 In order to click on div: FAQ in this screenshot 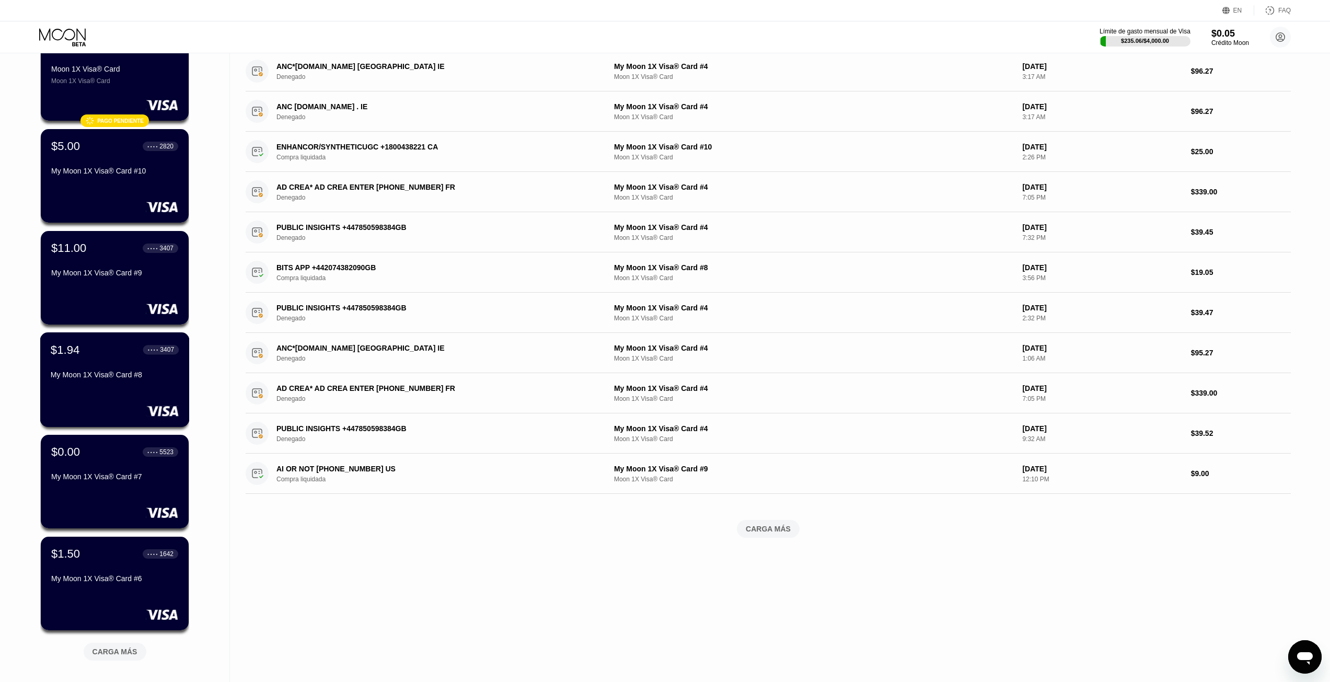, I will do `click(1284, 10)`.